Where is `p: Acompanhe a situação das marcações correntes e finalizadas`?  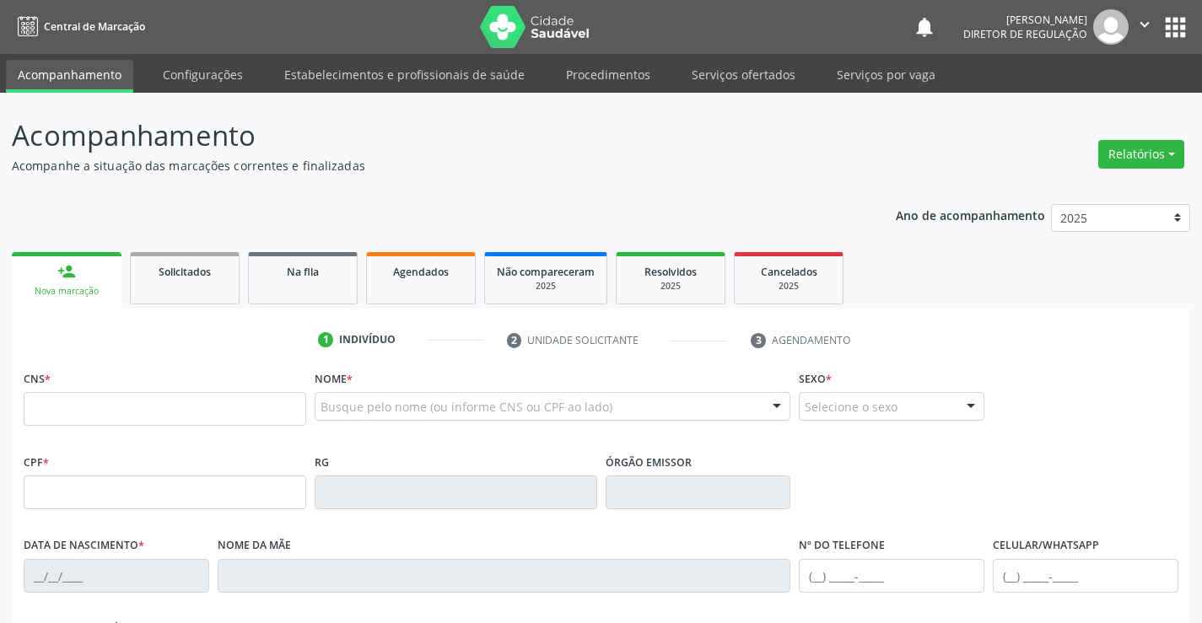
p: Acompanhe a situação das marcações correntes e finalizadas is located at coordinates (424, 165).